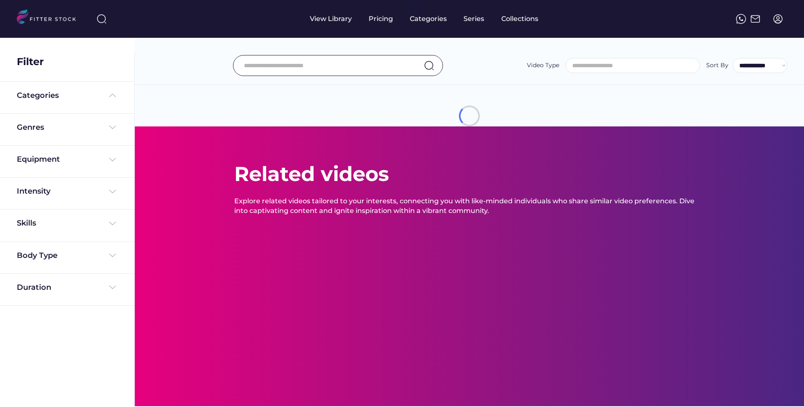 This screenshot has height=407, width=804. What do you see at coordinates (778, 19) in the screenshot?
I see `img: profile-circle.svg` at bounding box center [778, 19].